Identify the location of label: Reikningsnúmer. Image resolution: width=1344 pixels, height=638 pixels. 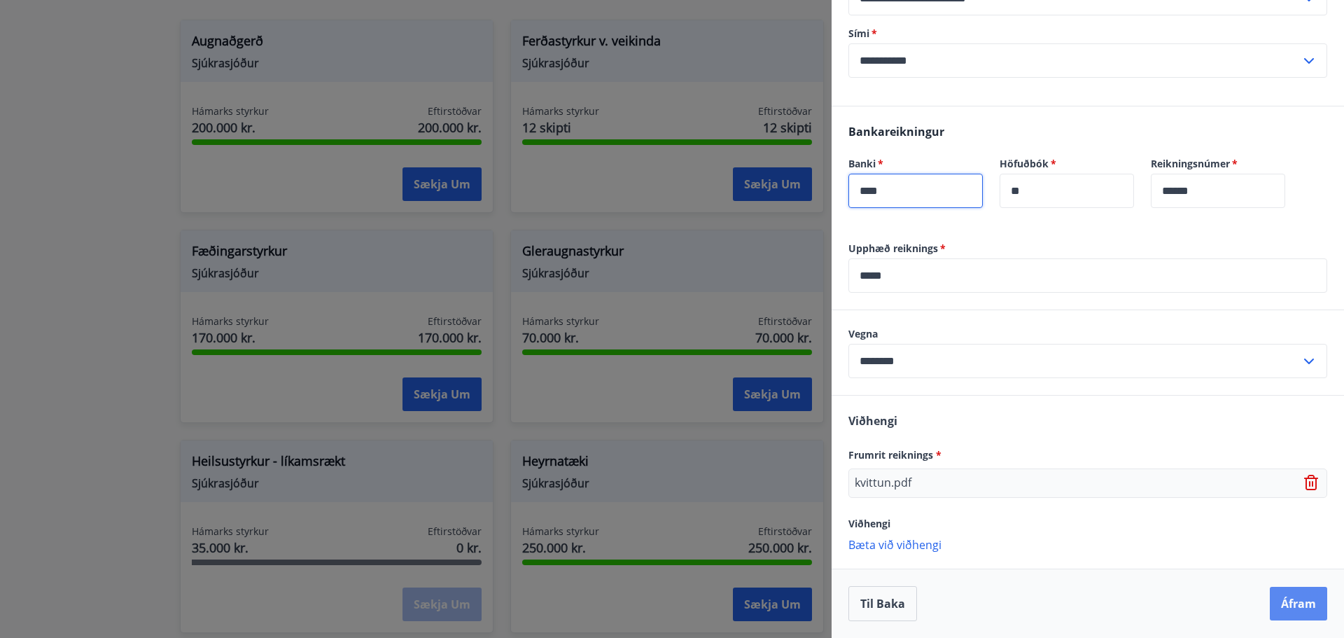
(1218, 164).